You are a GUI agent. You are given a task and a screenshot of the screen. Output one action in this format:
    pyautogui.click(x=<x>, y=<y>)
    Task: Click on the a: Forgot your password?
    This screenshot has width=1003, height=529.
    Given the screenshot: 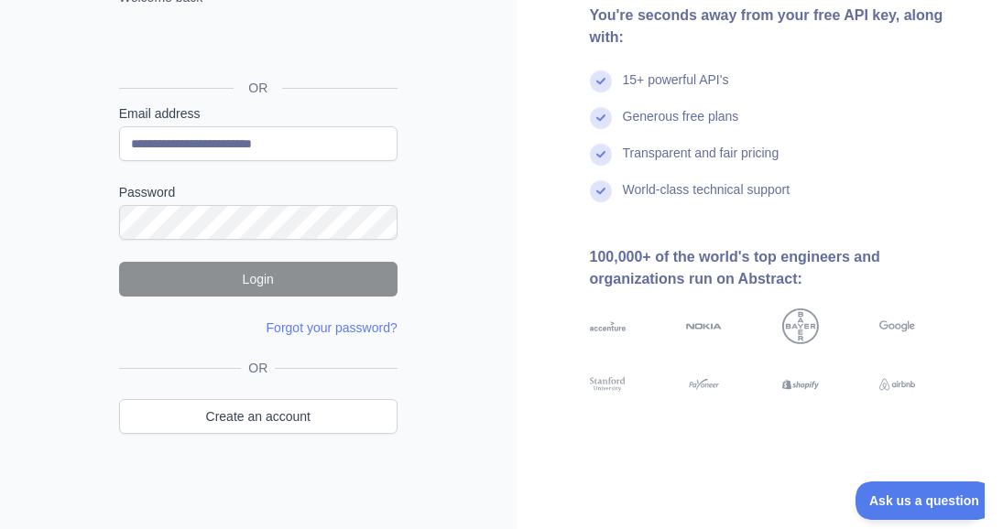 What is the action you would take?
    pyautogui.click(x=332, y=328)
    